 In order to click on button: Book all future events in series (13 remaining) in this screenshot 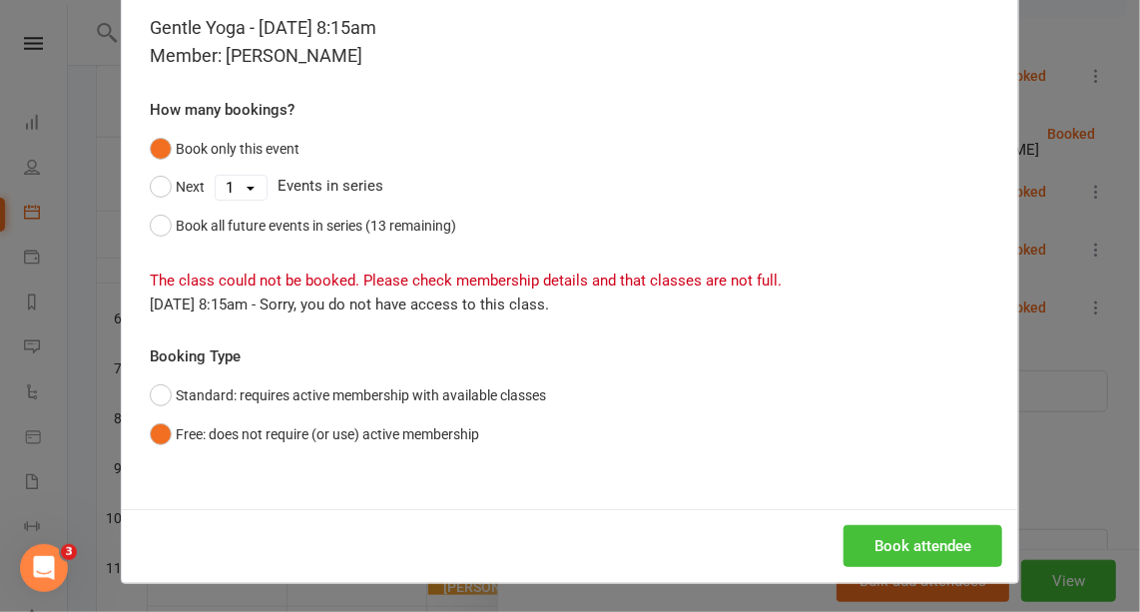, I will do `click(303, 226)`.